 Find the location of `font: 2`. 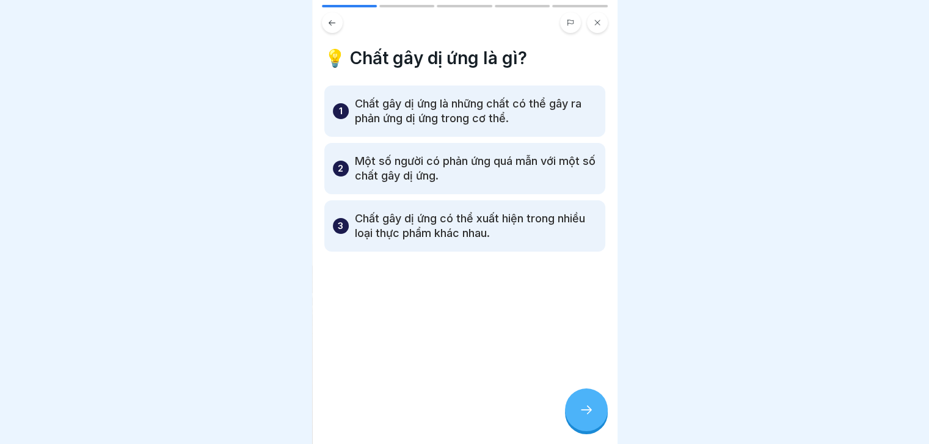

font: 2 is located at coordinates (340, 168).